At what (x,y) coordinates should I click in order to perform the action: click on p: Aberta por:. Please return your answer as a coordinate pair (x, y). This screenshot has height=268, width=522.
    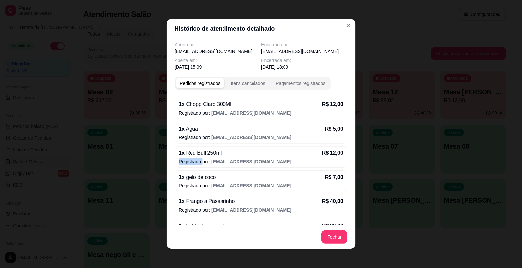
    Looking at the image, I should click on (217, 45).